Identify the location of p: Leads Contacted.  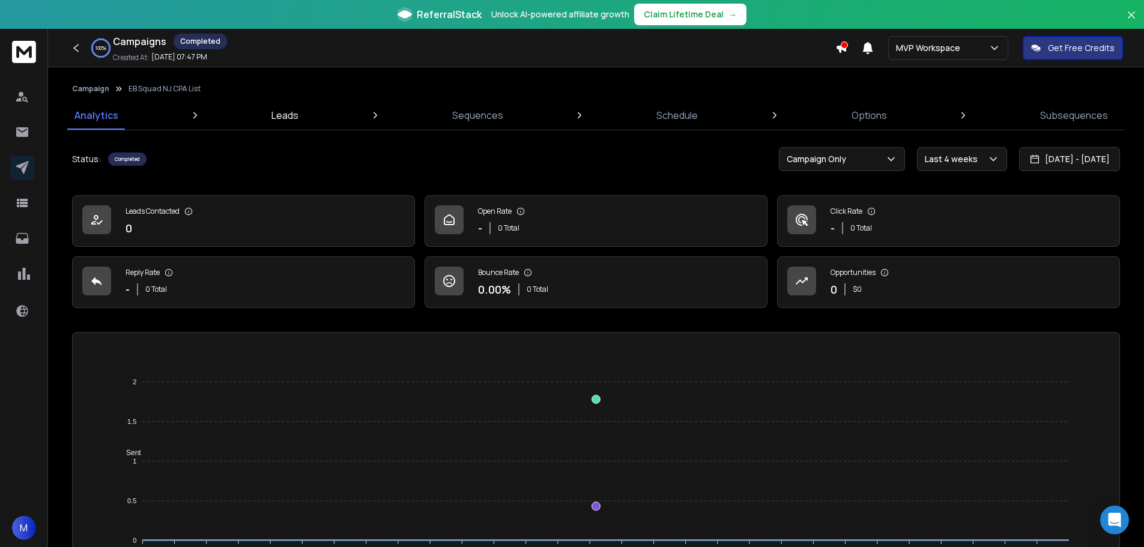
(153, 211).